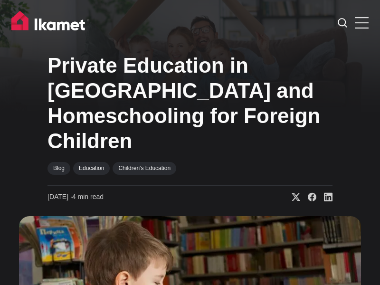  Describe the element at coordinates (76, 197) in the screenshot. I see `time: 4 min read` at that location.